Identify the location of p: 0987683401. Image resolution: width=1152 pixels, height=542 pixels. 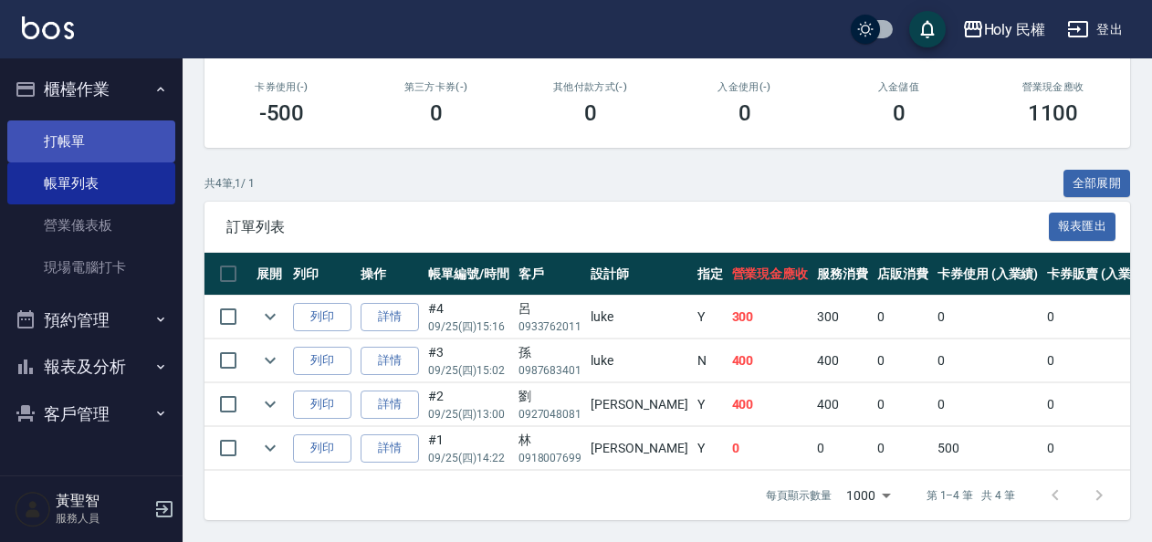
(551, 371).